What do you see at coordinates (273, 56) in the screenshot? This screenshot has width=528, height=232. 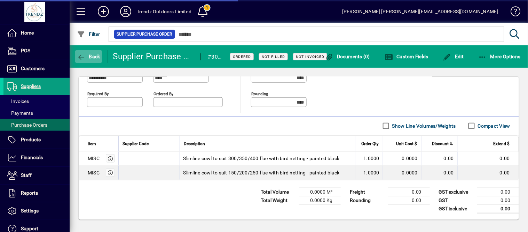 I see `span: Not Filled` at bounding box center [273, 56].